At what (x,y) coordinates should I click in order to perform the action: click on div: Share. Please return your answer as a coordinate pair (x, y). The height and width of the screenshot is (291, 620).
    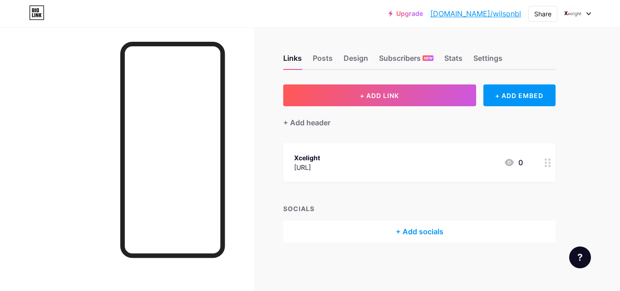
    Looking at the image, I should click on (543, 14).